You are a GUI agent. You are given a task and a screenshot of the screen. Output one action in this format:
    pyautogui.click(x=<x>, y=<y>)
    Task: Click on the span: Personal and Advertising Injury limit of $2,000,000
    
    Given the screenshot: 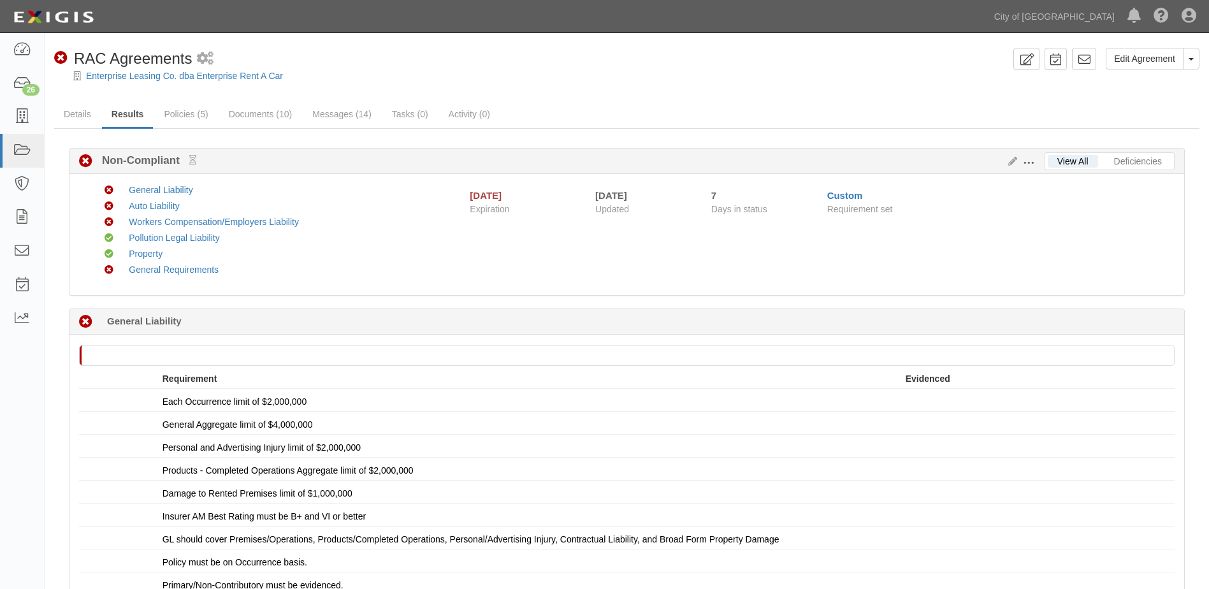 What is the action you would take?
    pyautogui.click(x=261, y=448)
    